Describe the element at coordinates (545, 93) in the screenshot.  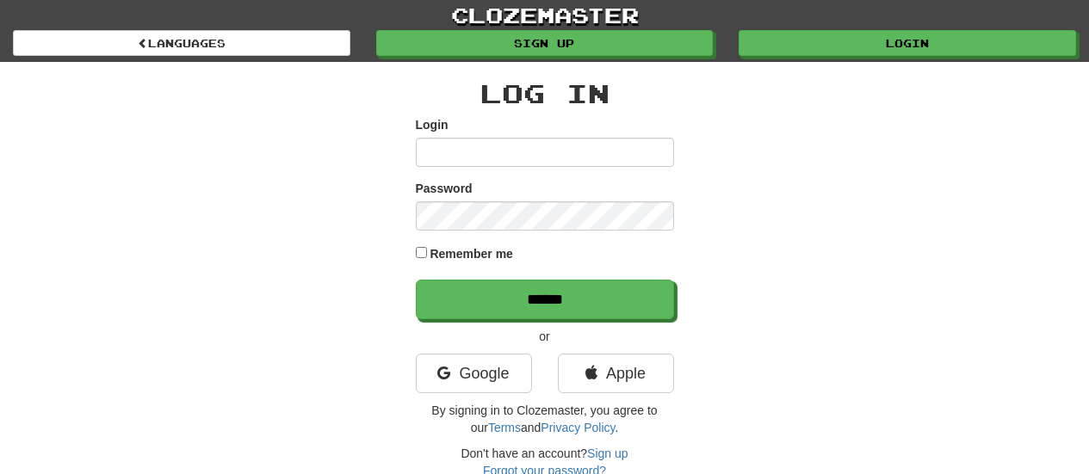
I see `h2: Log In` at that location.